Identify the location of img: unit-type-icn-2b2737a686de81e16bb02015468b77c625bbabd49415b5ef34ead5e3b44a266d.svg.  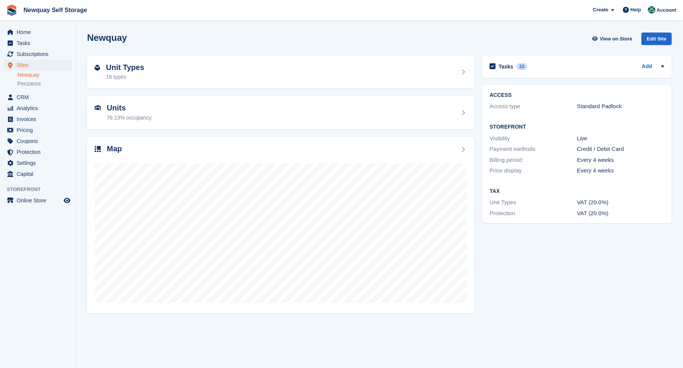
(97, 68).